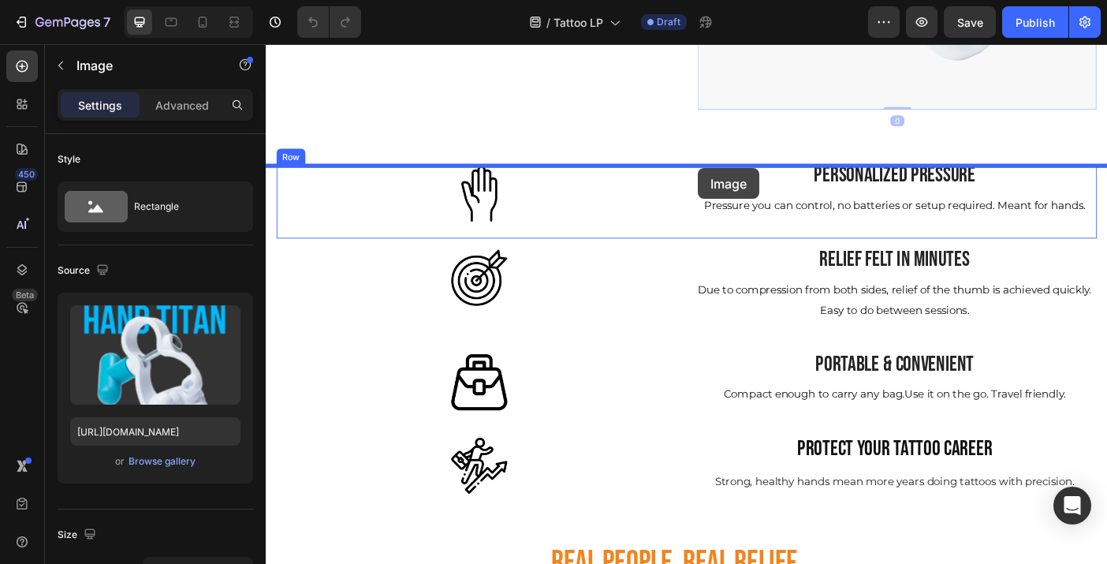 The width and height of the screenshot is (1107, 564). What do you see at coordinates (669, 22) in the screenshot?
I see `span: Draft` at bounding box center [669, 22].